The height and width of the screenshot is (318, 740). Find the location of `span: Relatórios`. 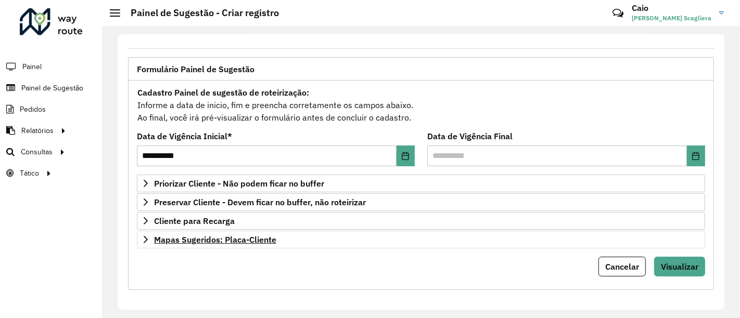

span: Relatórios is located at coordinates (37, 131).